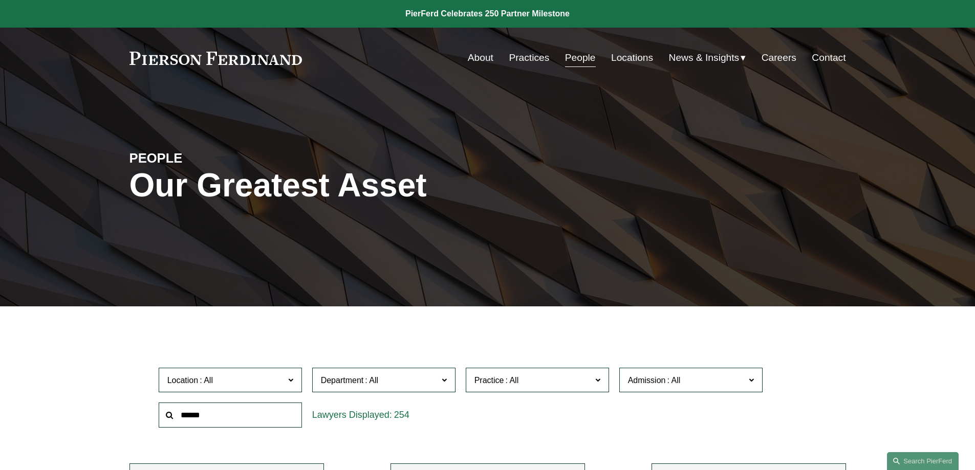 The image size is (975, 470). I want to click on span: News & Insights, so click(704, 58).